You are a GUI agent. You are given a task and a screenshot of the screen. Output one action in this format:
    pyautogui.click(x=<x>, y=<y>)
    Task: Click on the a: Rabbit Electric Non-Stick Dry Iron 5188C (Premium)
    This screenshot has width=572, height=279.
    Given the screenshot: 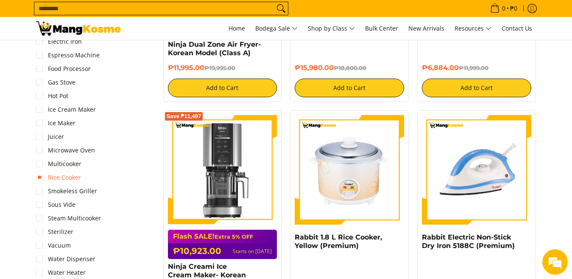 What is the action you would take?
    pyautogui.click(x=468, y=241)
    